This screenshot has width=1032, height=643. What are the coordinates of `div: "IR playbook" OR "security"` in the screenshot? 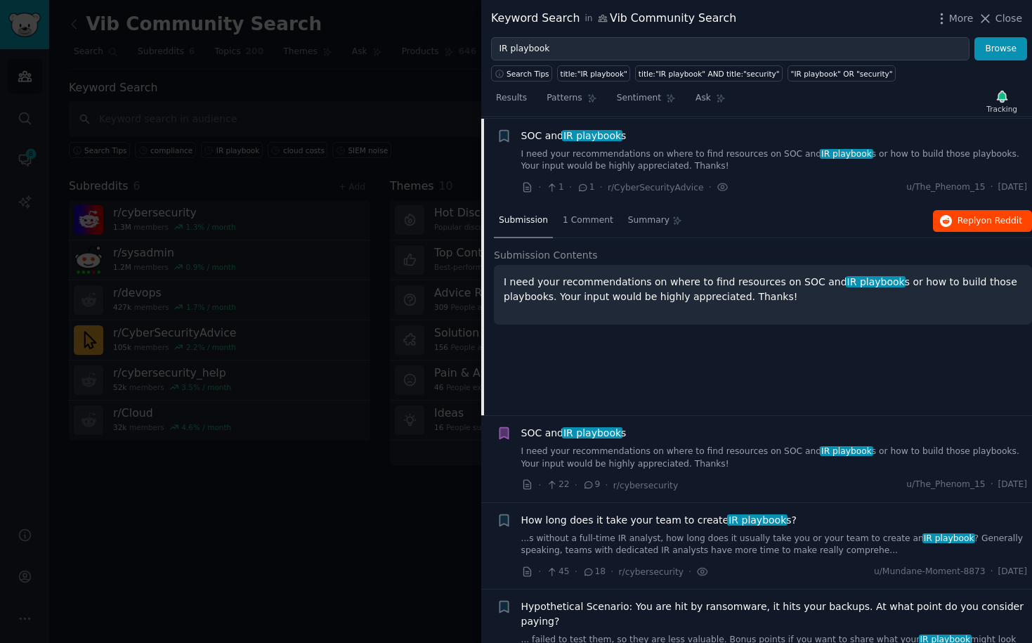 It's located at (842, 74).